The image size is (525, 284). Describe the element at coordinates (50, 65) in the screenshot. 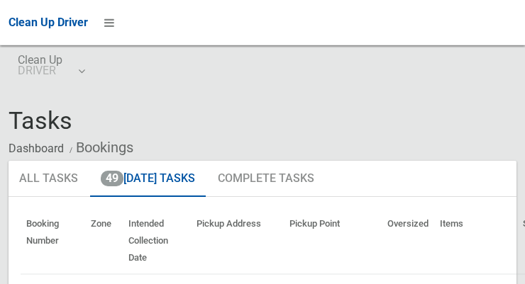

I see `span: Clean Up` at that location.